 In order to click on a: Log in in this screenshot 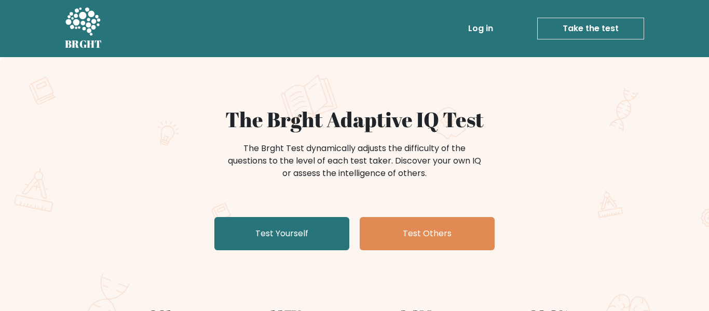, I will do `click(481, 29)`.